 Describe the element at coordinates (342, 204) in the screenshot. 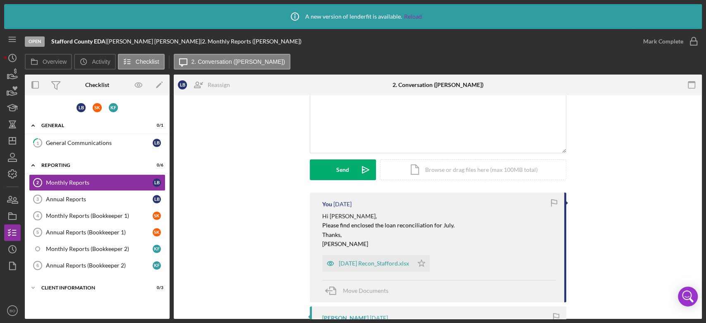

I see `time: 2025-08-05 17:37` at that location.